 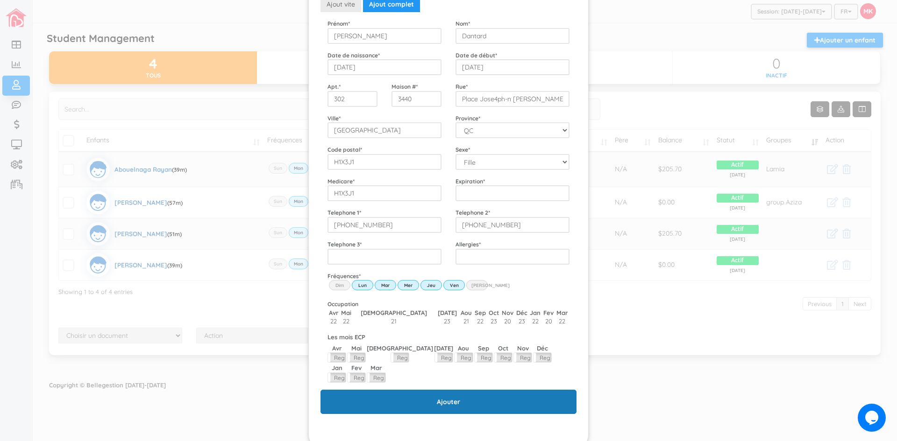 What do you see at coordinates (548, 313) in the screenshot?
I see `th: Fev` at bounding box center [548, 313].